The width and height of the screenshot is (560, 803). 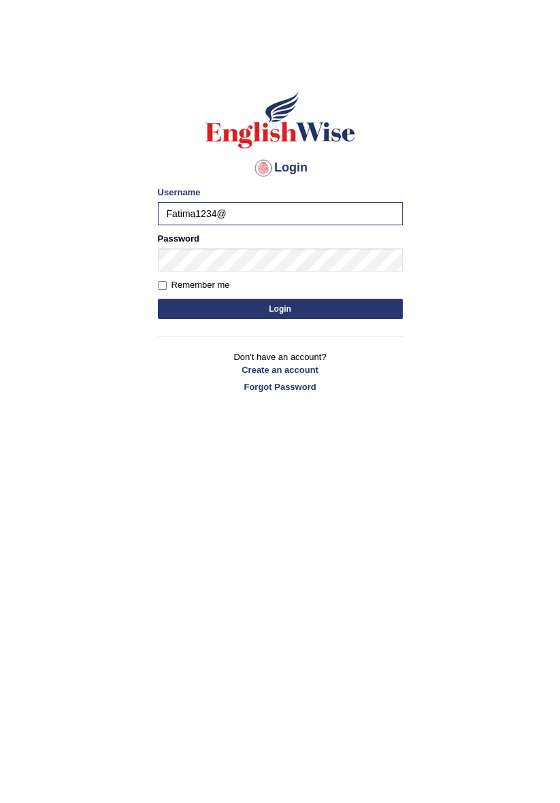 What do you see at coordinates (280, 386) in the screenshot?
I see `a: Forgot Password` at bounding box center [280, 386].